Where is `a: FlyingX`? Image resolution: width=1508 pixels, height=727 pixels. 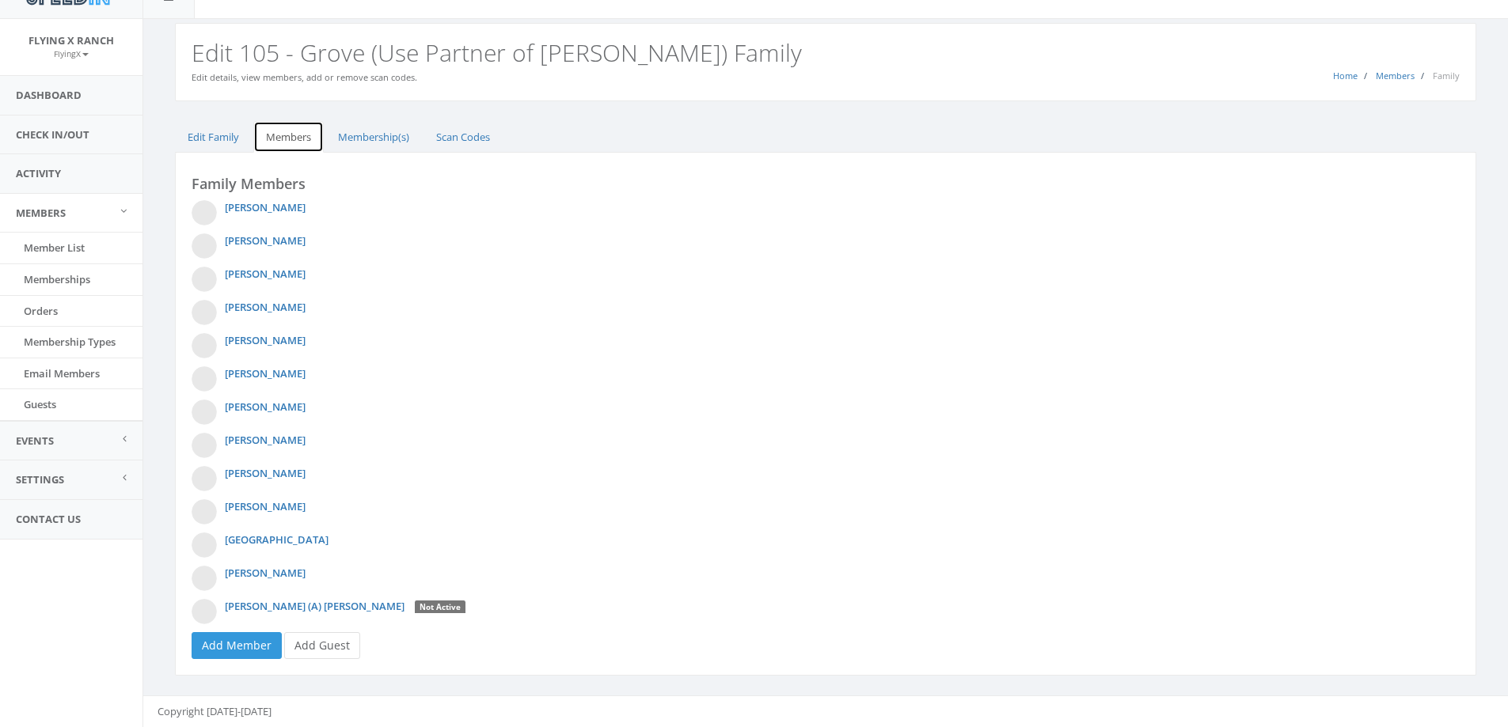 a: FlyingX is located at coordinates (71, 53).